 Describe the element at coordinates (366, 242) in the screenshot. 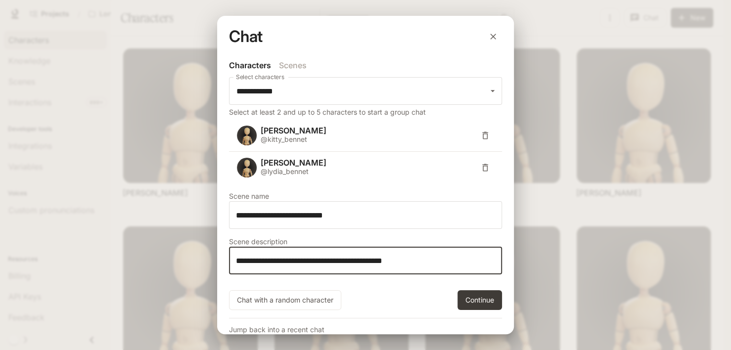

I see `label: Scene description` at that location.